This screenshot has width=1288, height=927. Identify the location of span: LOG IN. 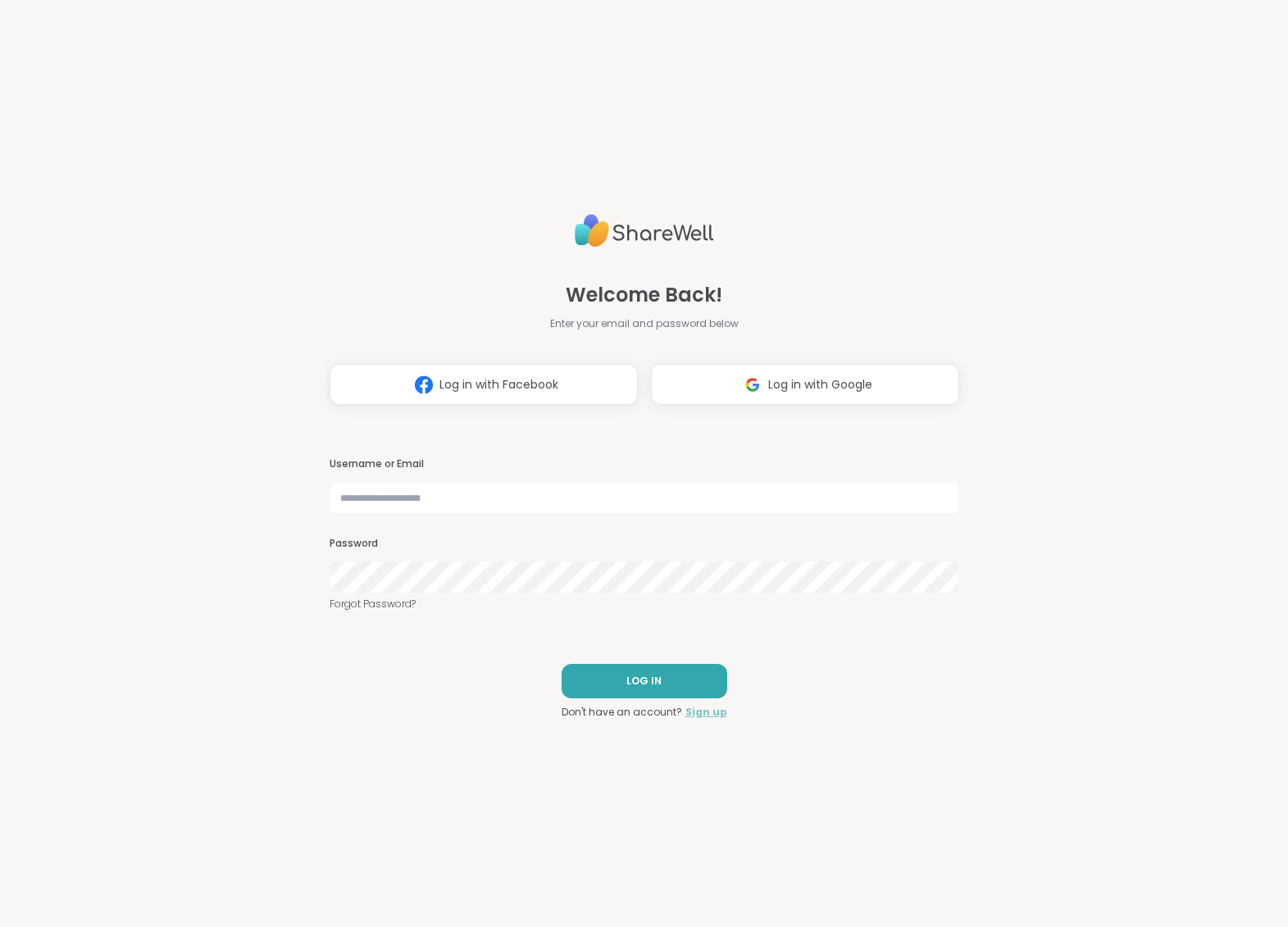
(644, 682).